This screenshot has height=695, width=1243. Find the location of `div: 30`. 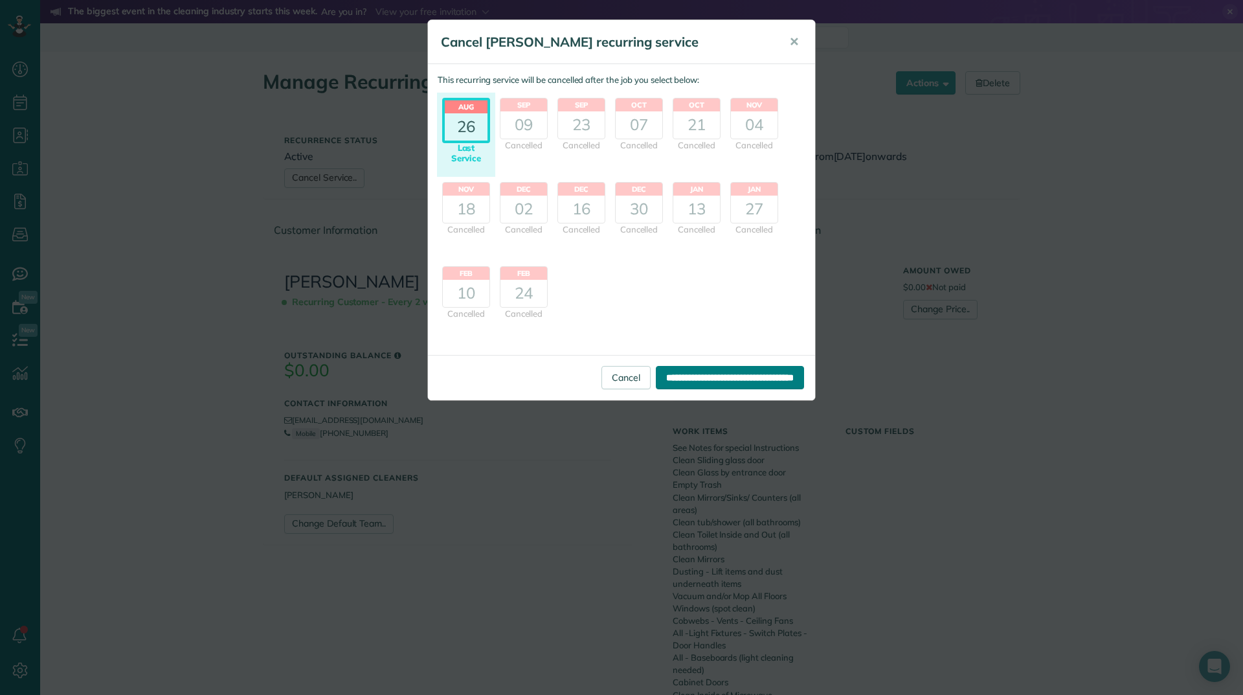

div: 30 is located at coordinates (639, 209).